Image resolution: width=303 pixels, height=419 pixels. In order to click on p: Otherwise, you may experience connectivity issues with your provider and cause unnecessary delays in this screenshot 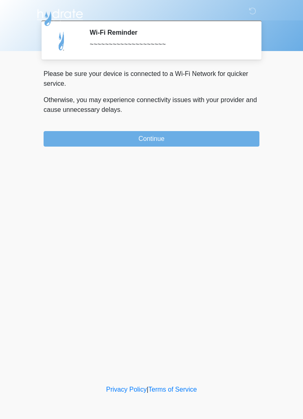, I will do `click(152, 105)`.